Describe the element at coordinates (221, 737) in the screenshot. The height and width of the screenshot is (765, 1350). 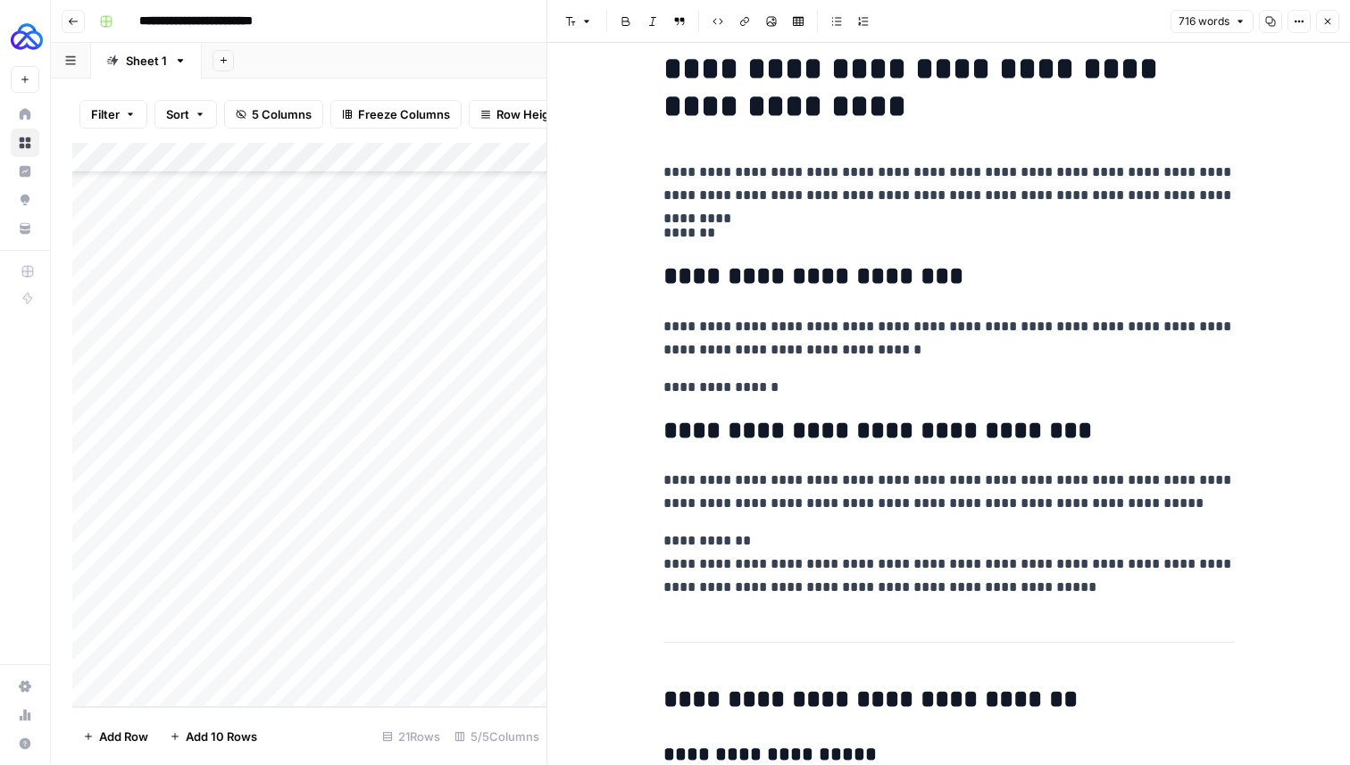
I see `span: Add 10 Rows` at that location.